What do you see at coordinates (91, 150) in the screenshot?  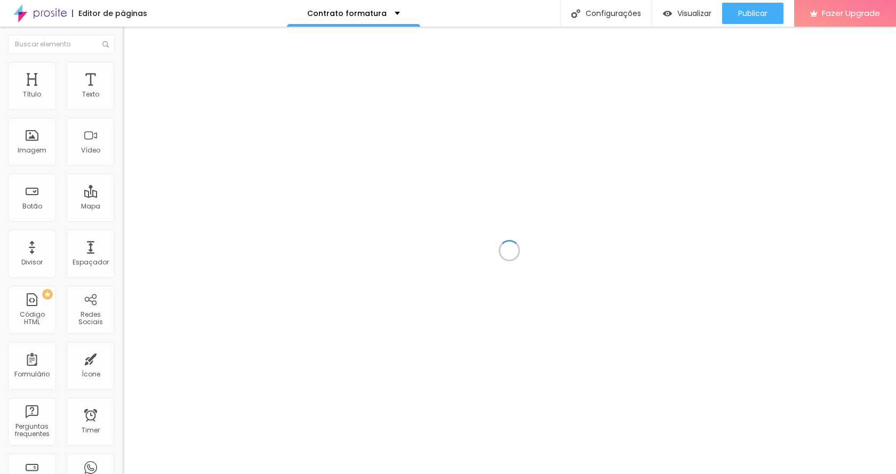 I see `div: Vídeo` at bounding box center [91, 150].